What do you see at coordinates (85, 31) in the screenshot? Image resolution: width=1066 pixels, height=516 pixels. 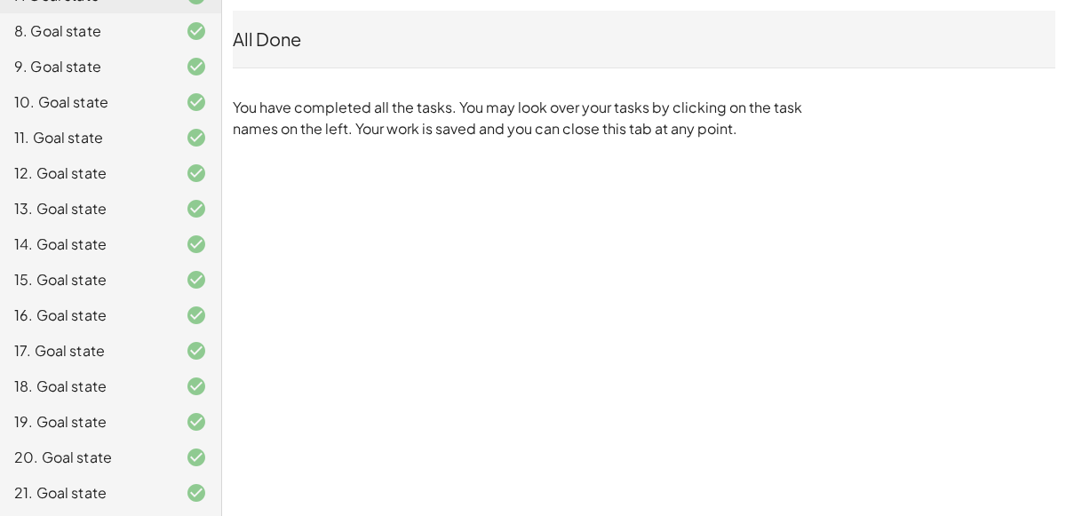 I see `div: 8. Goal state` at bounding box center [85, 31].